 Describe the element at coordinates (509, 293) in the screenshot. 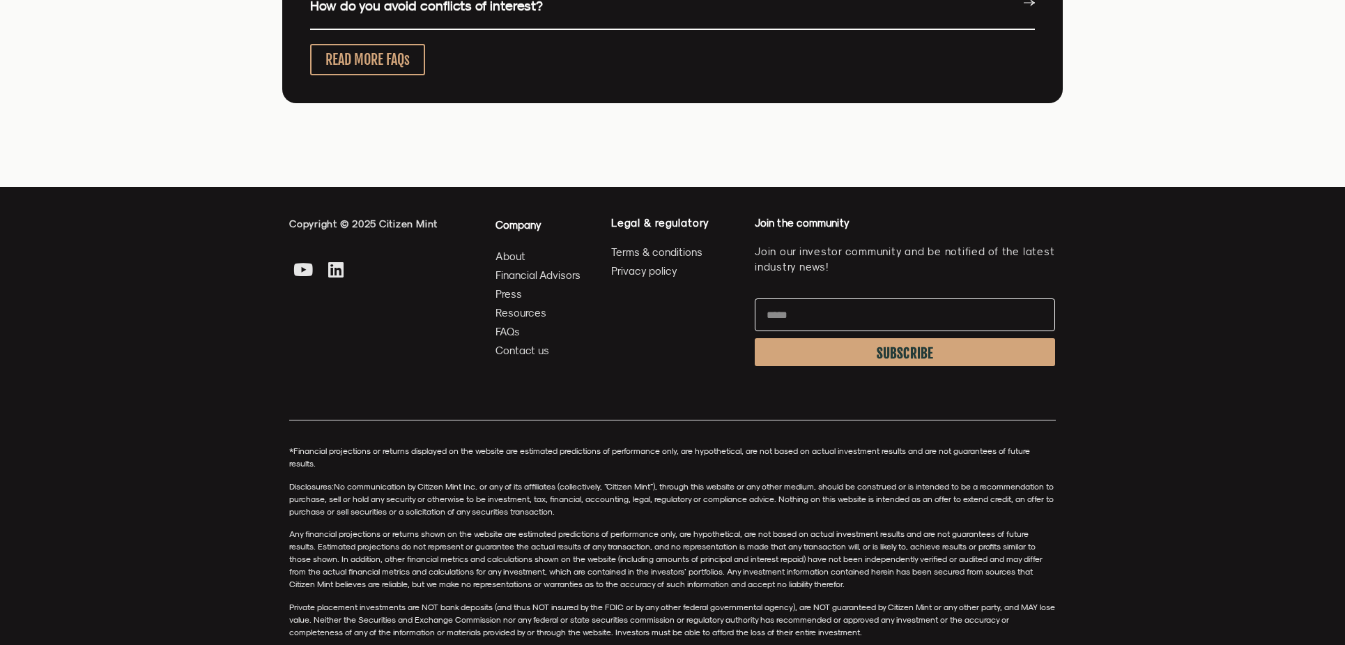

I see `span: Press` at that location.